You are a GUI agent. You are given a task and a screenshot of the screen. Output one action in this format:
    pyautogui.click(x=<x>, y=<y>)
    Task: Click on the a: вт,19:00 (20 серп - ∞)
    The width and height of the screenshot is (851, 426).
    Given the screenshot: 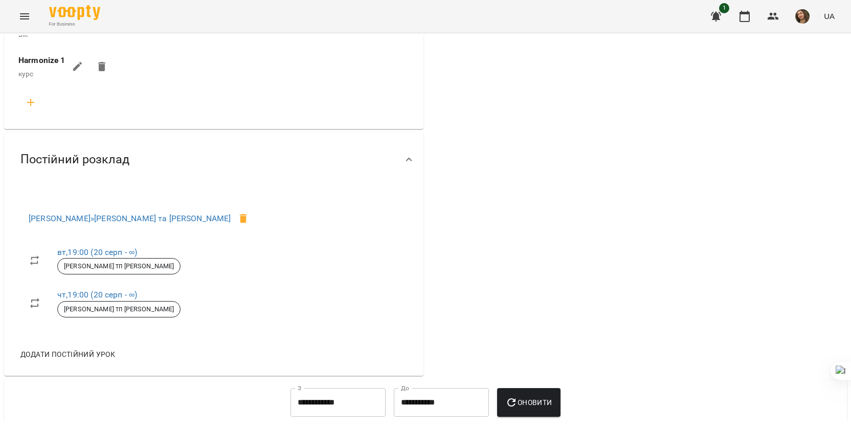 What is the action you would take?
    pyautogui.click(x=97, y=252)
    